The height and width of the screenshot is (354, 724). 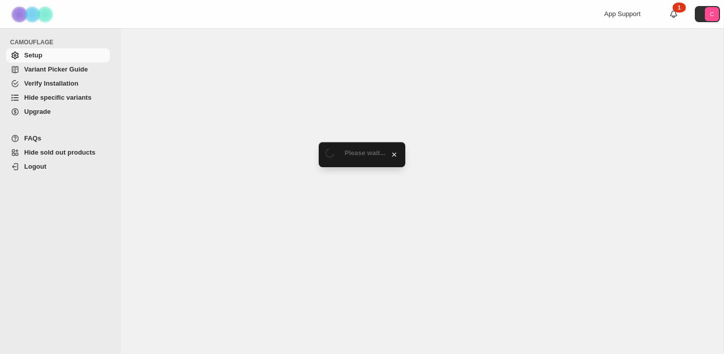 I want to click on a: Setup, so click(x=58, y=55).